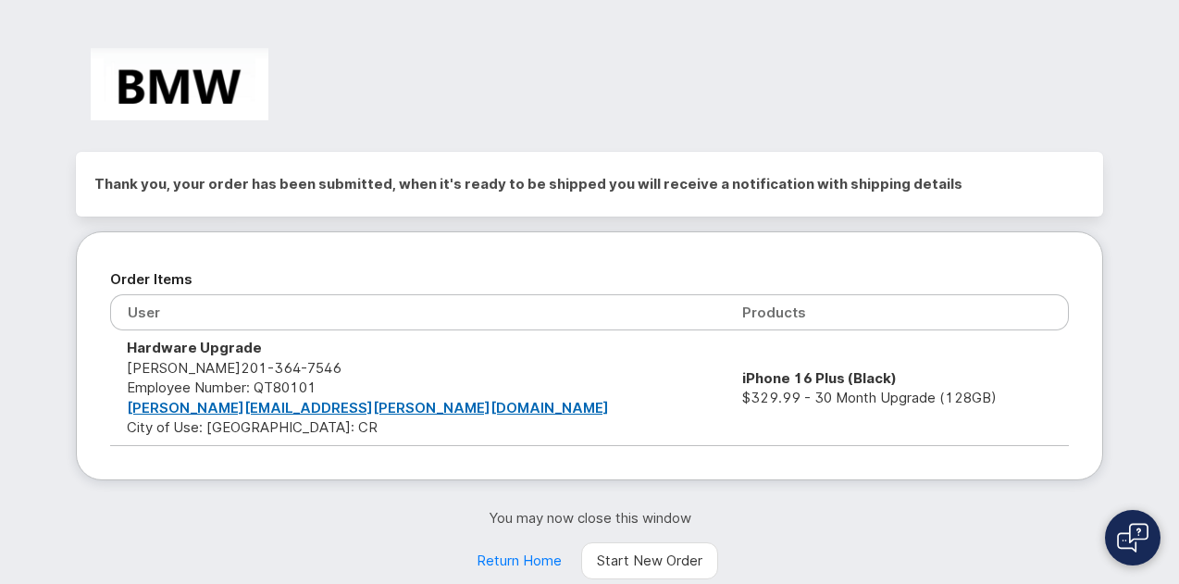 Image resolution: width=1179 pixels, height=584 pixels. What do you see at coordinates (589, 517) in the screenshot?
I see `p: You may now close this window` at bounding box center [589, 517].